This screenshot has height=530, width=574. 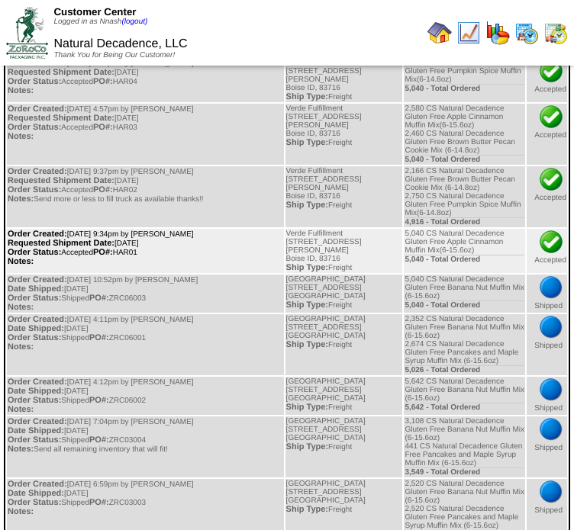 I want to click on td: 5,040 CS Natural Decadence Gluten Free Apple Cinnamon Muffin Mix(6-15.6oz), so click(x=464, y=251).